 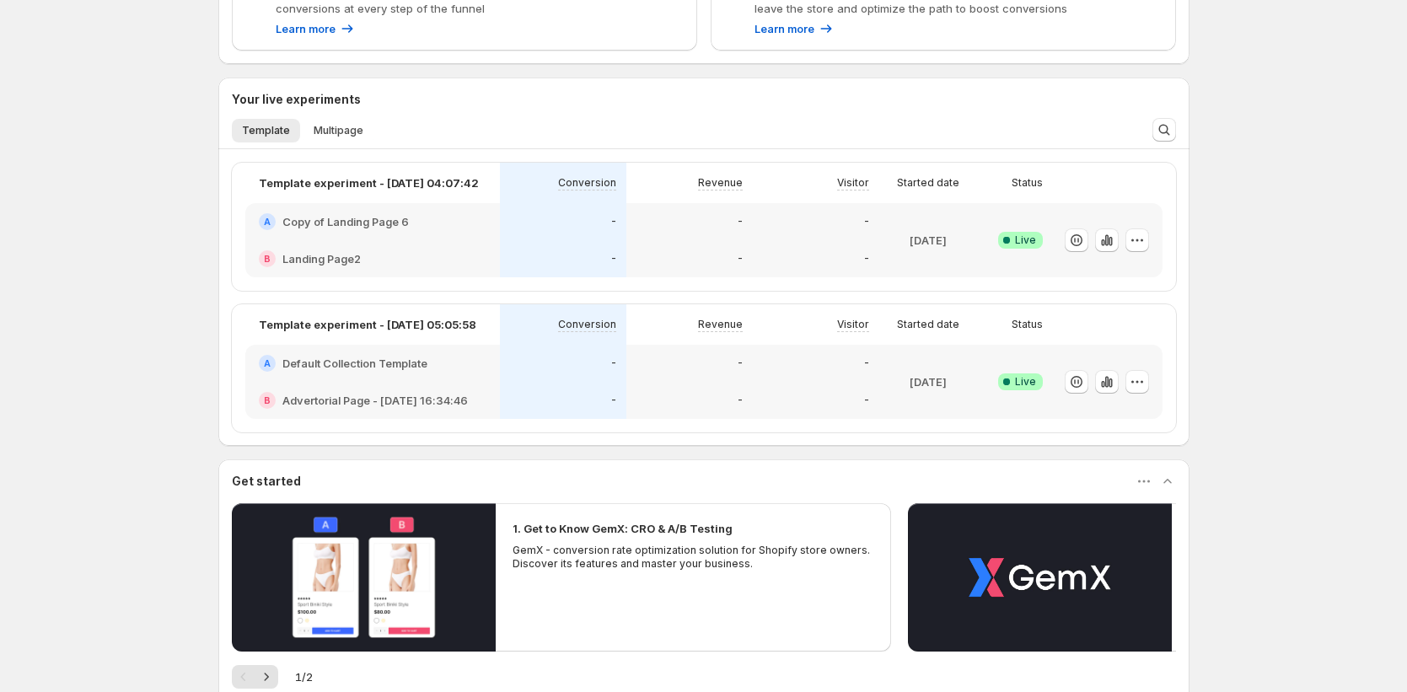 I want to click on button: Search and filter results, so click(x=1164, y=130).